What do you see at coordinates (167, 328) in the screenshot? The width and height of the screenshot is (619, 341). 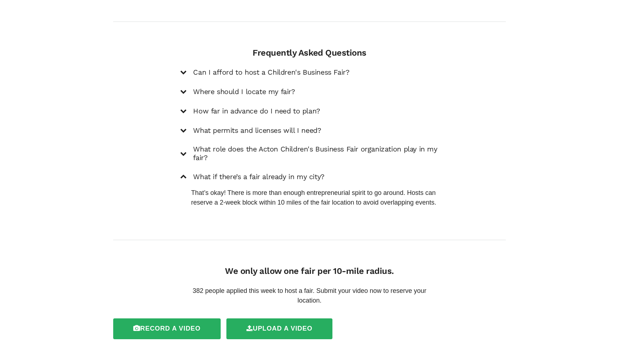 I see `label: Record a video` at bounding box center [167, 328].